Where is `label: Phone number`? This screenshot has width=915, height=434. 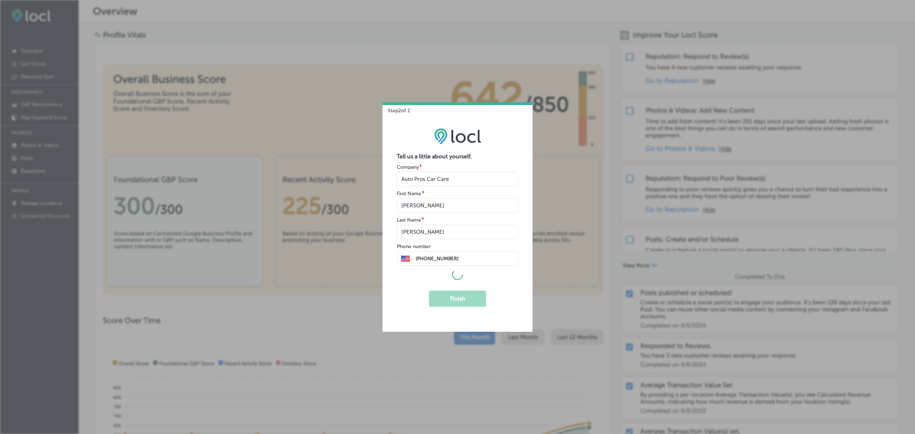
label: Phone number is located at coordinates (413, 246).